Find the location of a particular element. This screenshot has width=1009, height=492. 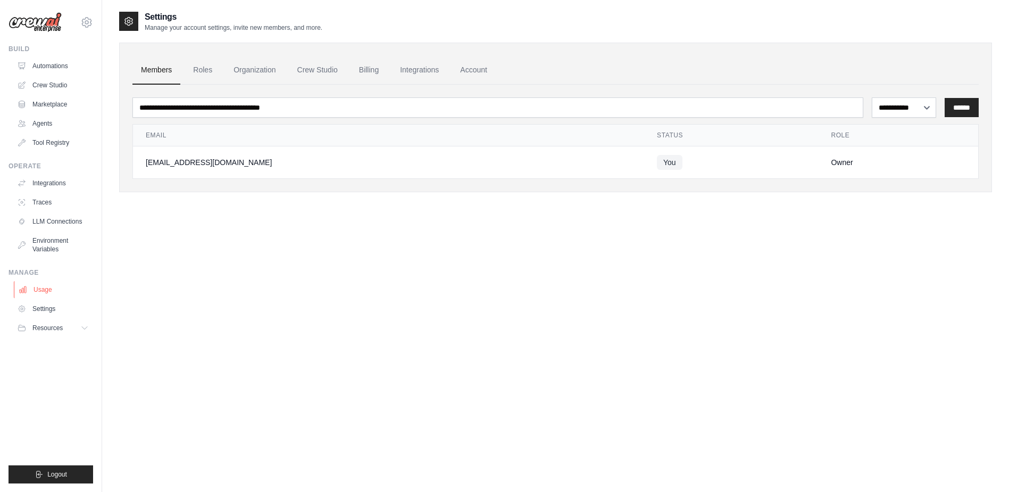

button: Logout is located at coordinates (51, 474).